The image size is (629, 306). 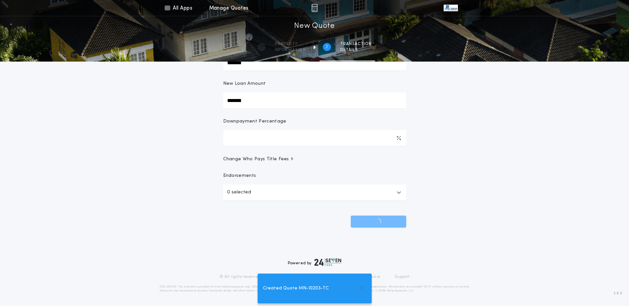 I want to click on input: New Loan Amount, so click(x=314, y=100).